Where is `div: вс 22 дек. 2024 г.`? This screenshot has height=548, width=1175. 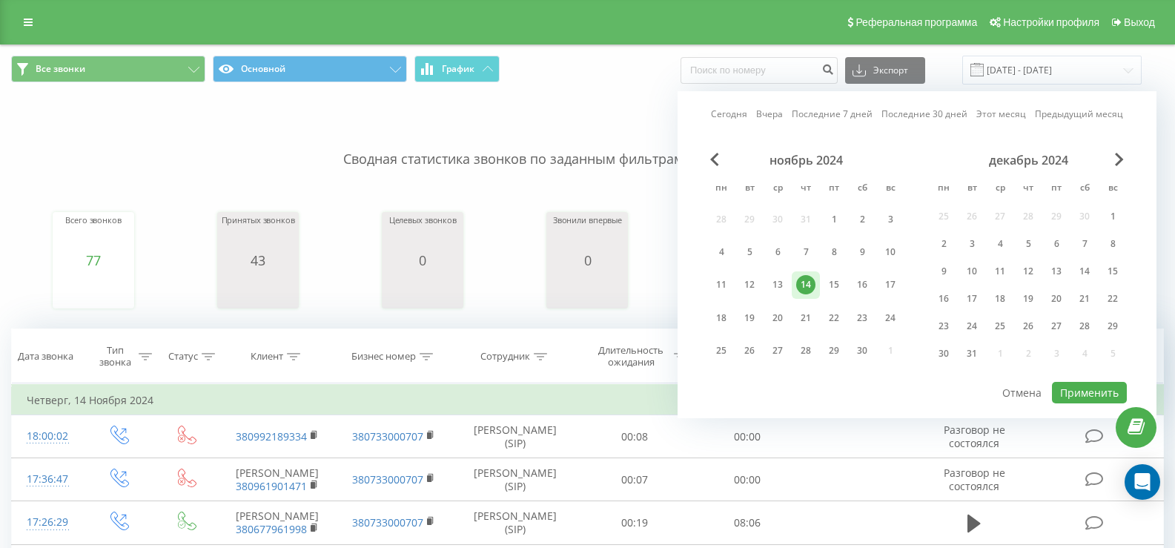
div: вс 22 дек. 2024 г. is located at coordinates (1112, 299).